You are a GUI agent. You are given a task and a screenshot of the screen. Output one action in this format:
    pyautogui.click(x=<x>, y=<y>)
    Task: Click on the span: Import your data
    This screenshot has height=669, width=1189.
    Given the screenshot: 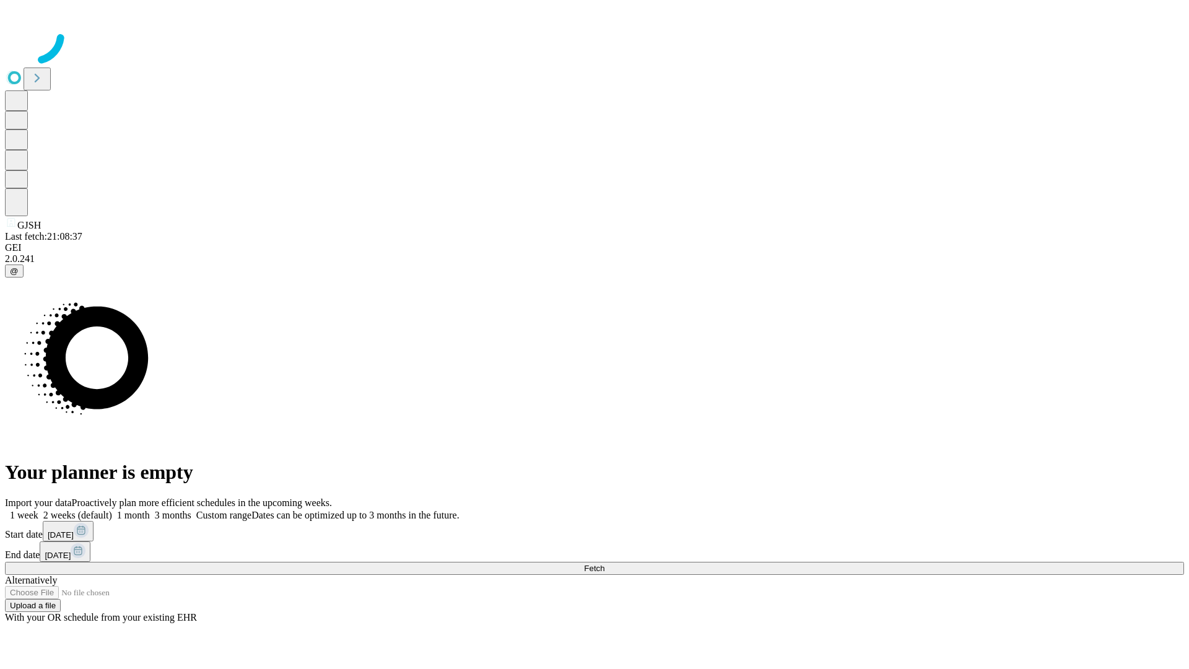 What is the action you would take?
    pyautogui.click(x=38, y=502)
    